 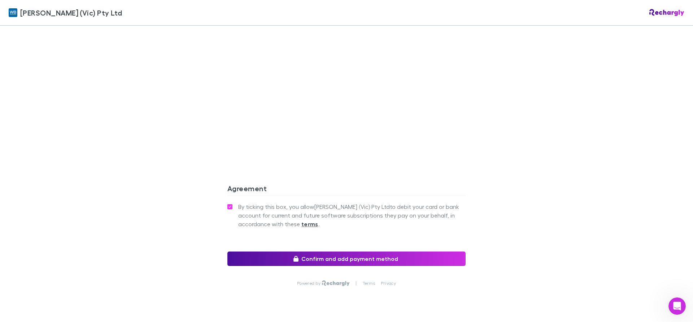 I want to click on strong: terms, so click(x=310, y=224).